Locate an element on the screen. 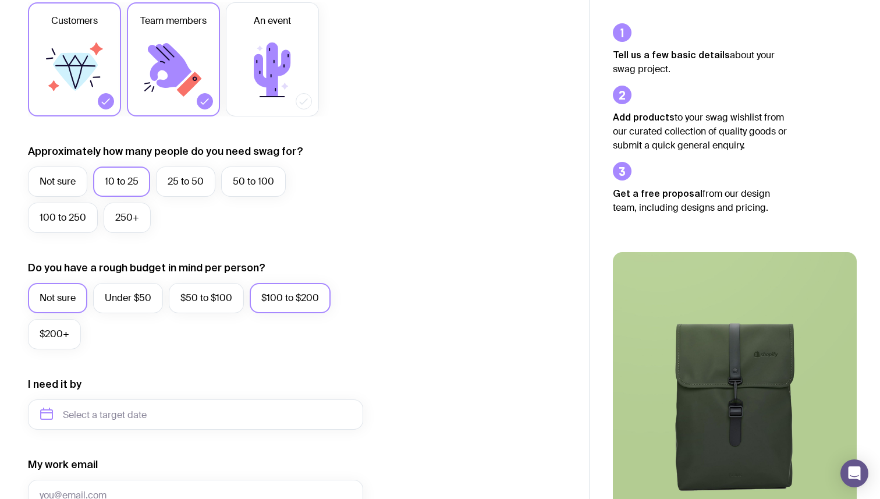  strong: Get a free proposal is located at coordinates (658, 193).